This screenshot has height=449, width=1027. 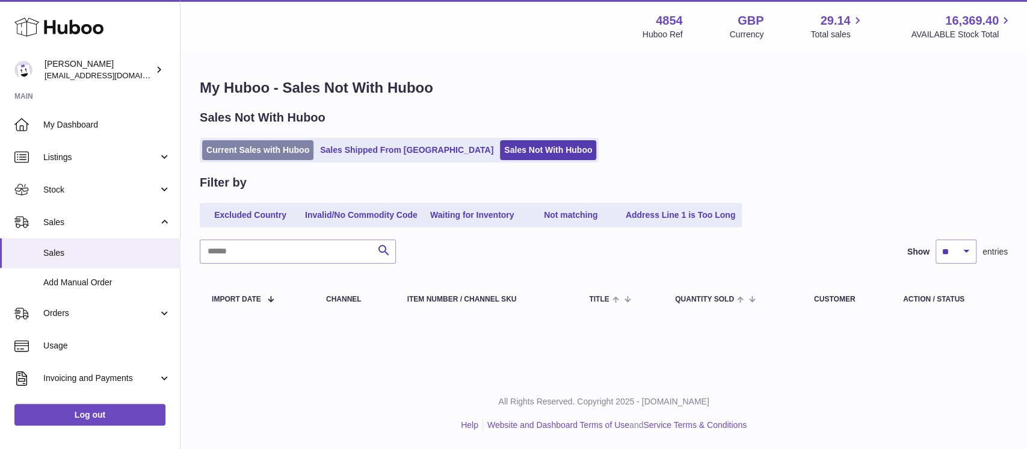 What do you see at coordinates (681, 215) in the screenshot?
I see `a: Address Line 1 is Too Long` at bounding box center [681, 215].